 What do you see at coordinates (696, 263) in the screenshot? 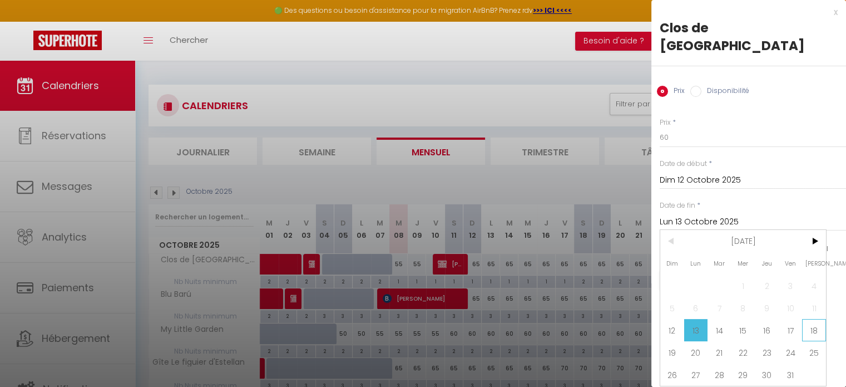
I see `span: Lun` at bounding box center [696, 263].